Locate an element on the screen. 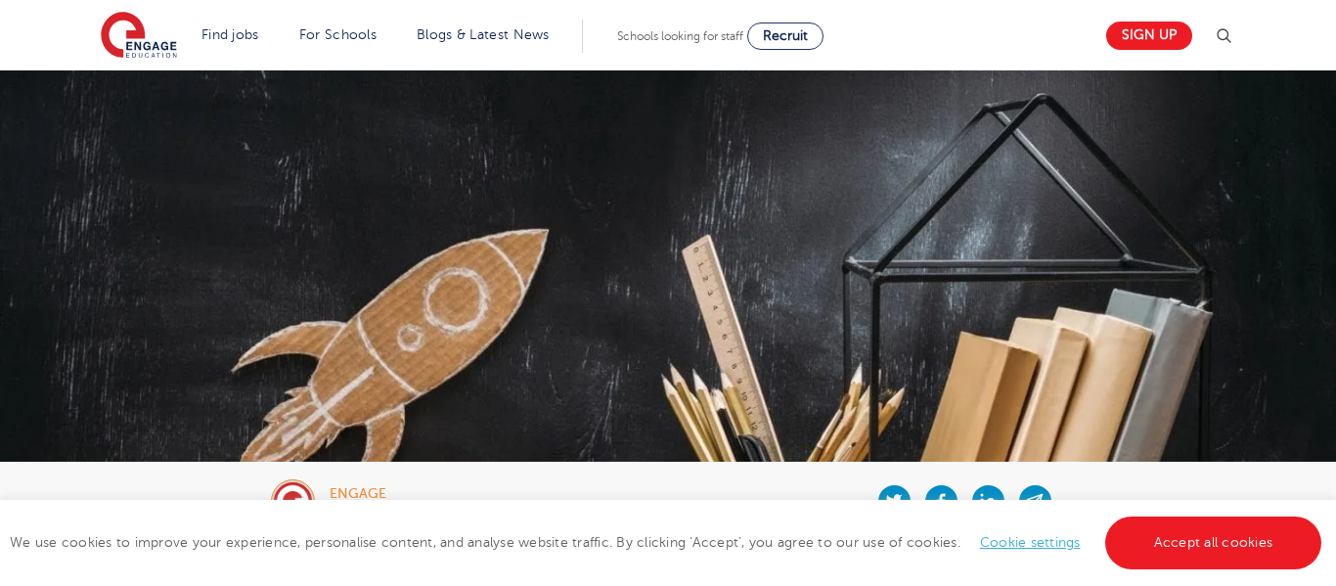 The width and height of the screenshot is (1336, 586). a: Recruit is located at coordinates (786, 36).